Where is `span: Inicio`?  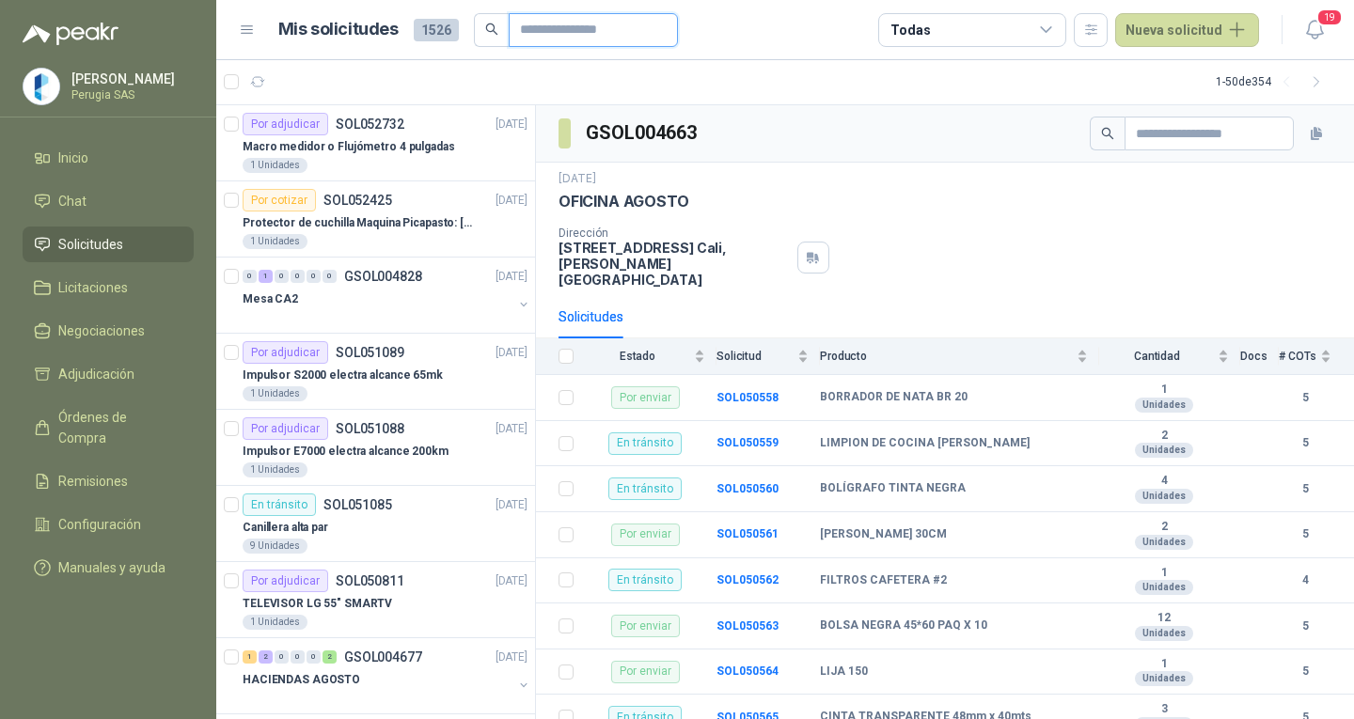 span: Inicio is located at coordinates (73, 158).